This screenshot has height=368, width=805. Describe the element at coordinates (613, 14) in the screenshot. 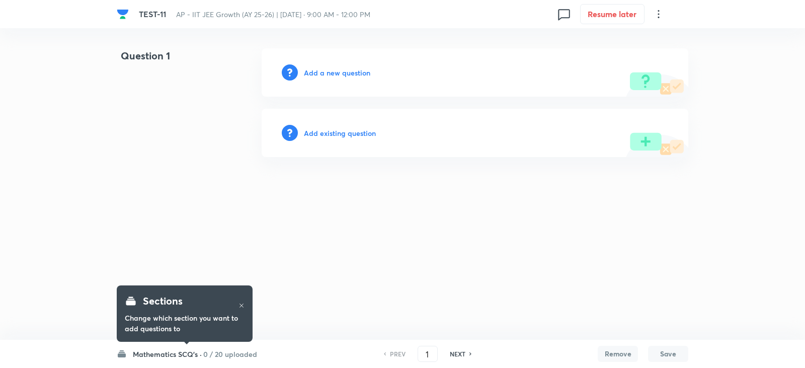

I see `button: Resume later` at that location.